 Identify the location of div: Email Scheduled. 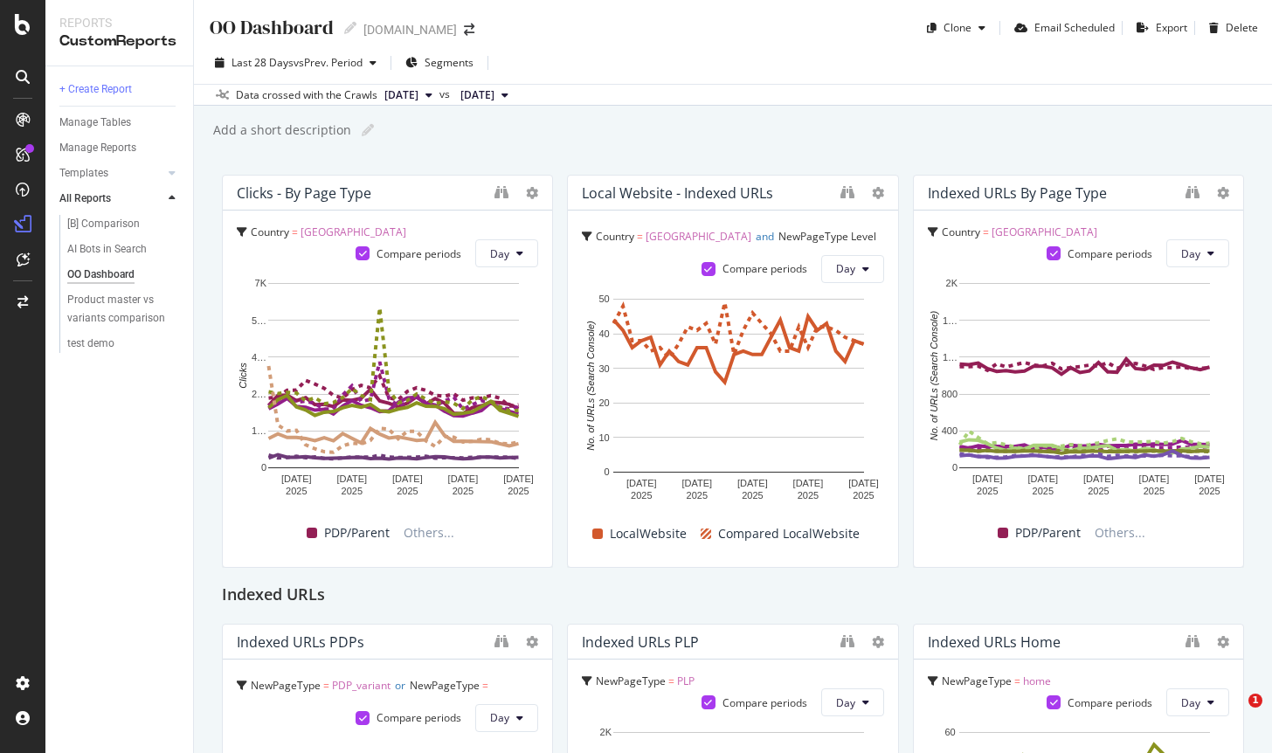
(1075, 27).